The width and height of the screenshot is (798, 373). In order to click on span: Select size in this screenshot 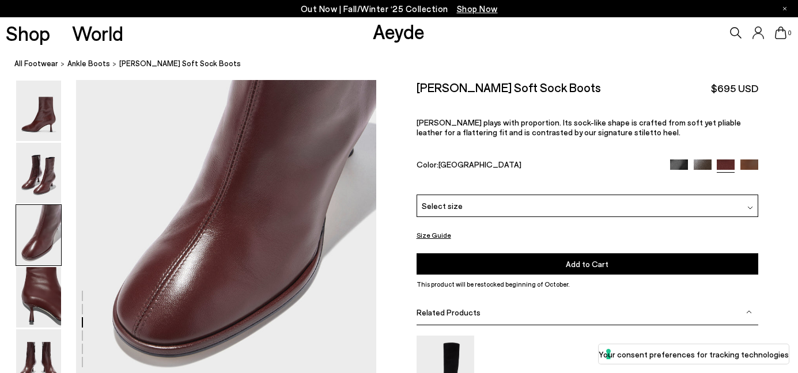, I will do `click(442, 206)`.